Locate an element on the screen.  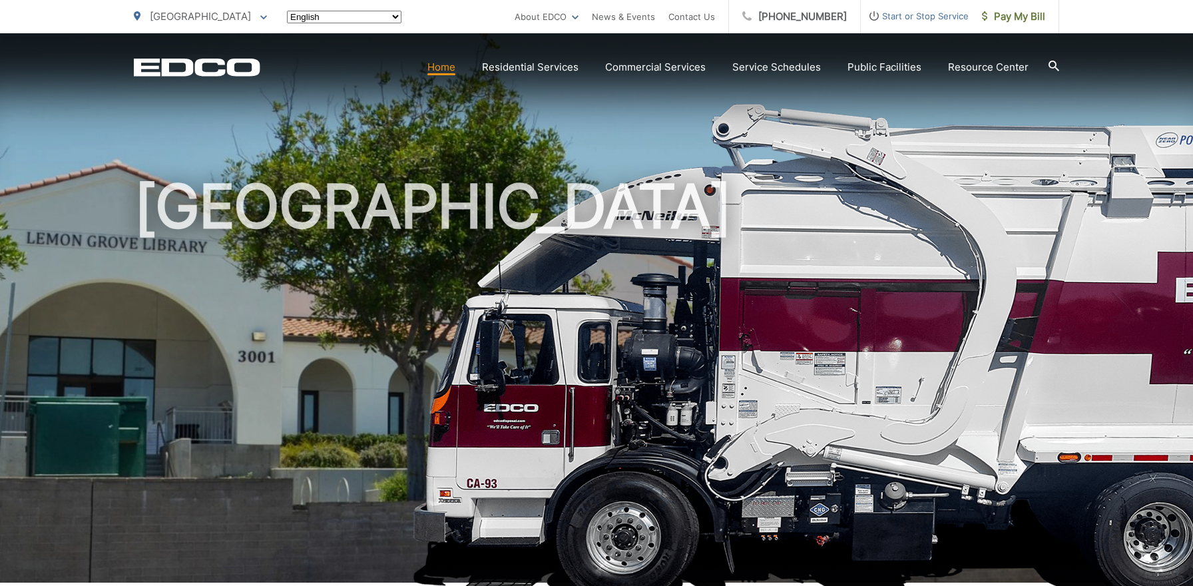
span: Pay My Bill is located at coordinates (1013, 17).